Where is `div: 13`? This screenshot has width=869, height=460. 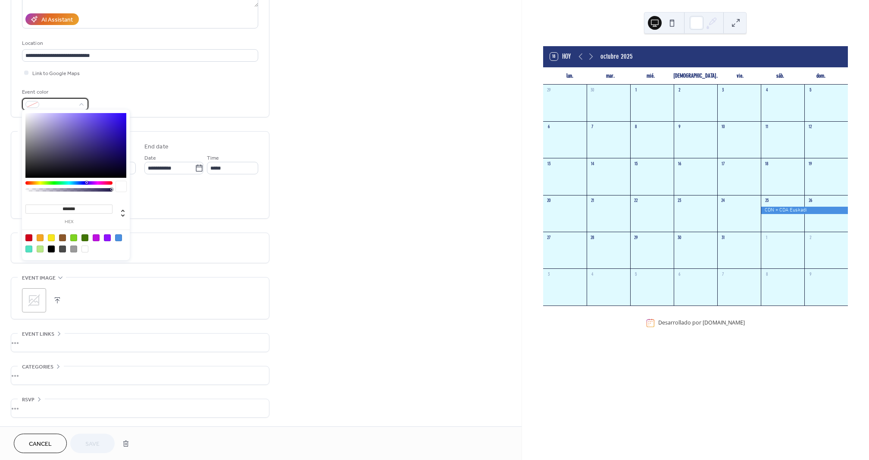 div: 13 is located at coordinates (549, 163).